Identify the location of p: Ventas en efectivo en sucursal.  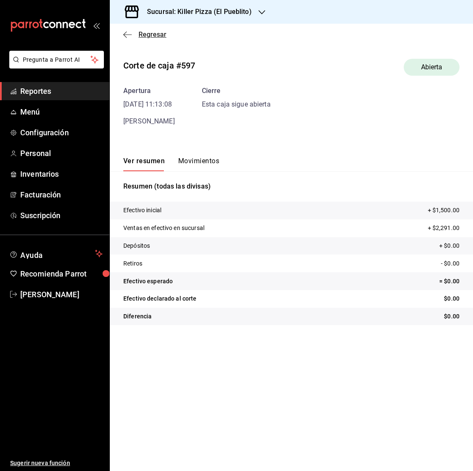
(164, 228).